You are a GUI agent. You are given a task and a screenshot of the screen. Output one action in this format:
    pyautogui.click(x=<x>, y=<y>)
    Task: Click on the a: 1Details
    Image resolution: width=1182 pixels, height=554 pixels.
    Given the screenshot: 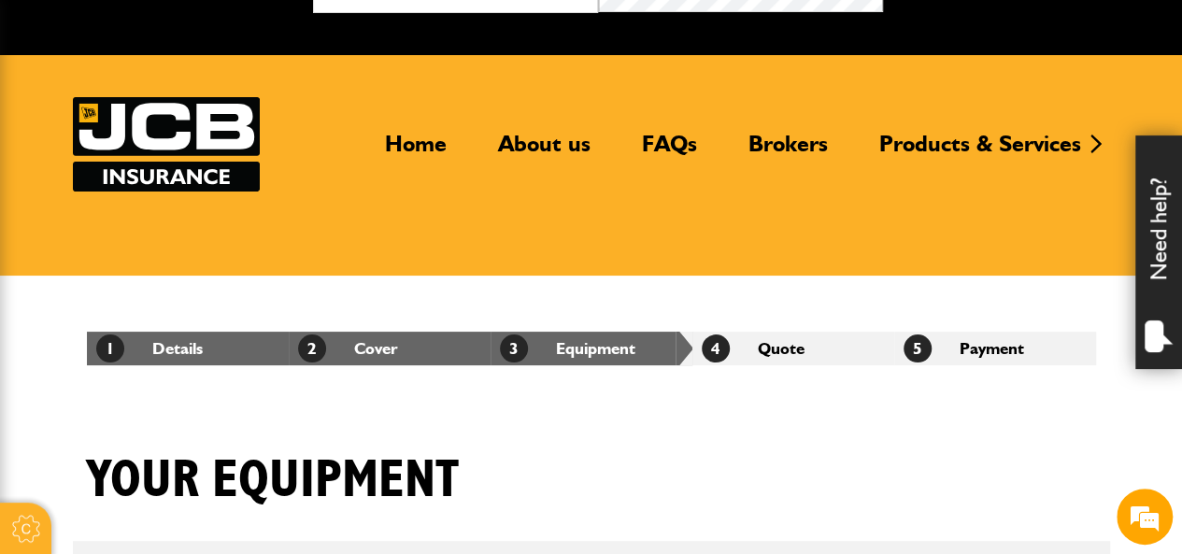 What is the action you would take?
    pyautogui.click(x=150, y=348)
    